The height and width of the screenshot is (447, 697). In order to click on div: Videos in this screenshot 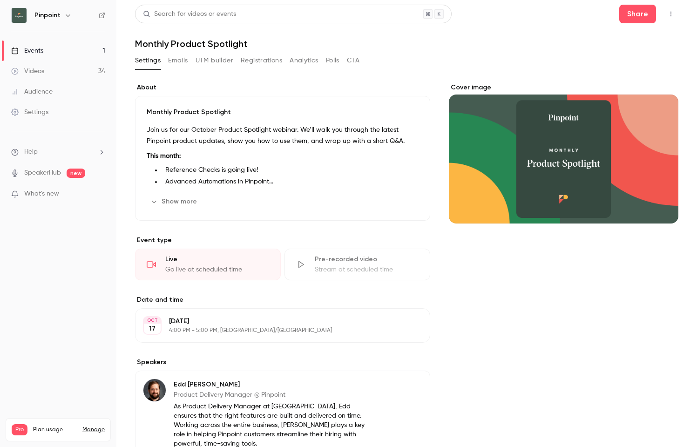, I will do `click(27, 71)`.